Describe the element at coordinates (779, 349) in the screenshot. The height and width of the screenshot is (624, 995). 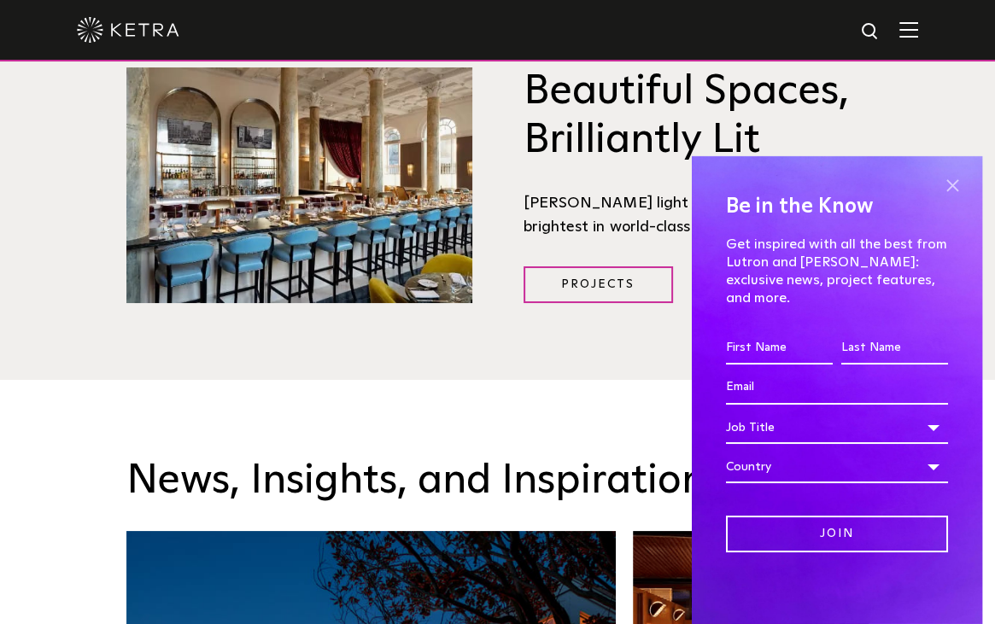
I see `input: First Name` at that location.